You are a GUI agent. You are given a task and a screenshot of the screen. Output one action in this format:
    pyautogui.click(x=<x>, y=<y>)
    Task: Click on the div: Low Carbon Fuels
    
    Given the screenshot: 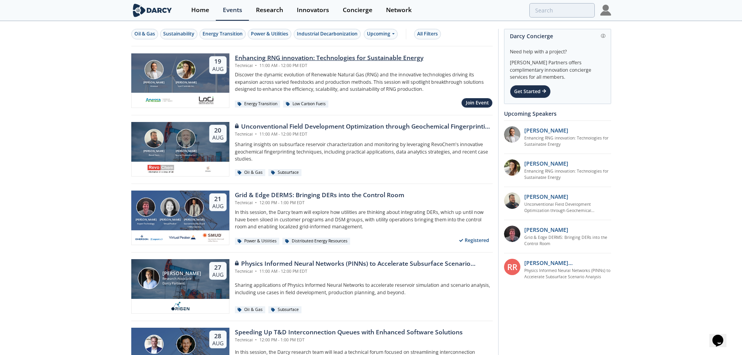 What is the action you would take?
    pyautogui.click(x=306, y=104)
    